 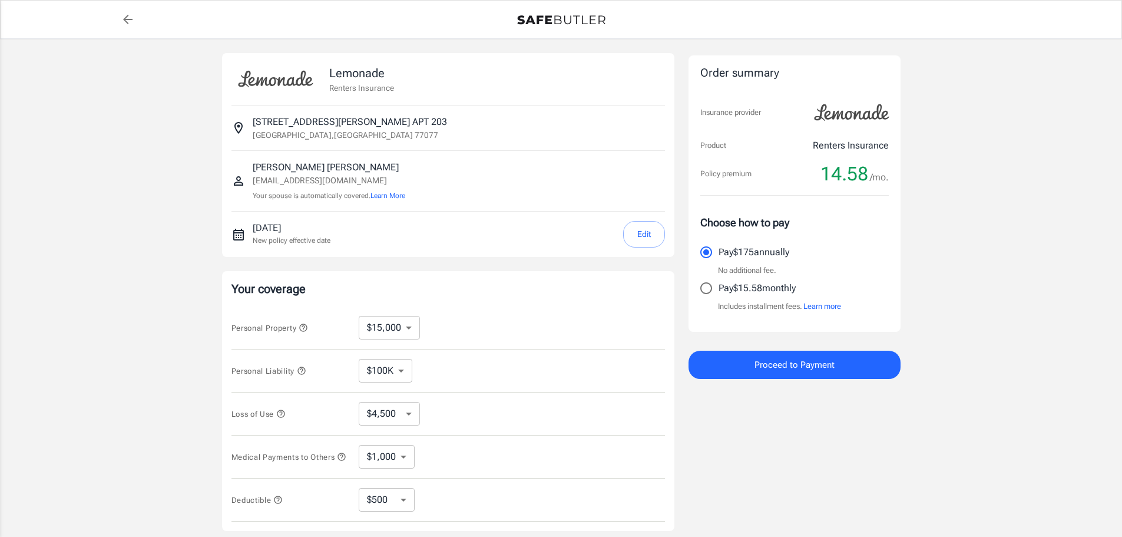 I want to click on svg: Insured person, so click(x=239, y=181).